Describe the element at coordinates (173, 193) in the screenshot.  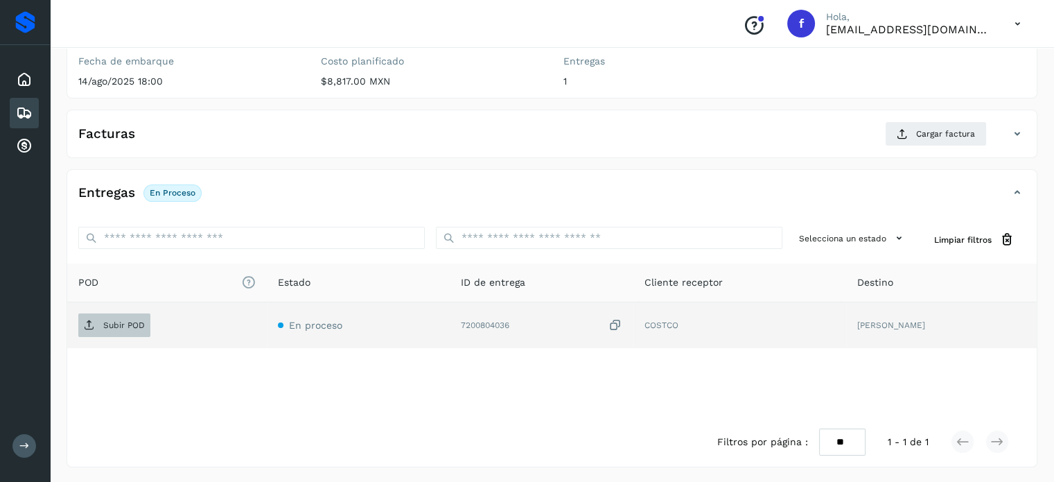
I see `p: En proceso` at that location.